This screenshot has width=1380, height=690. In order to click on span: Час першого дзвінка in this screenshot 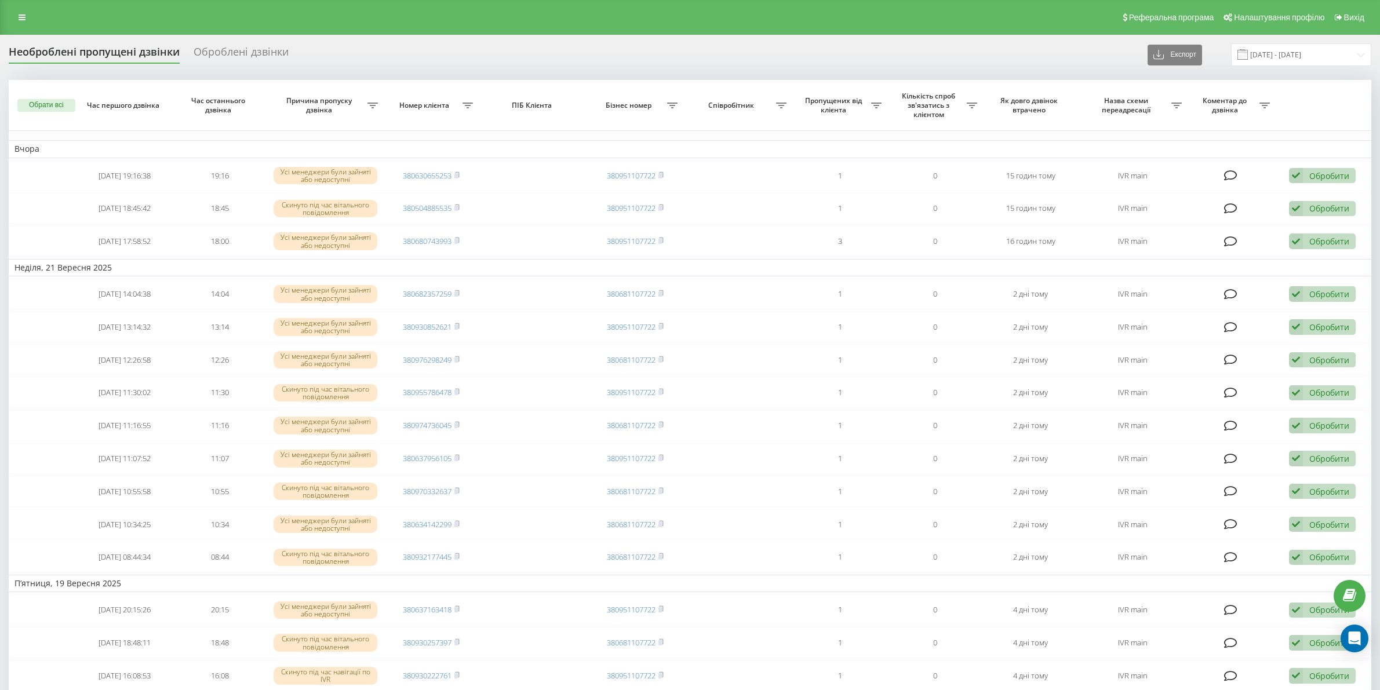, I will do `click(125, 105)`.